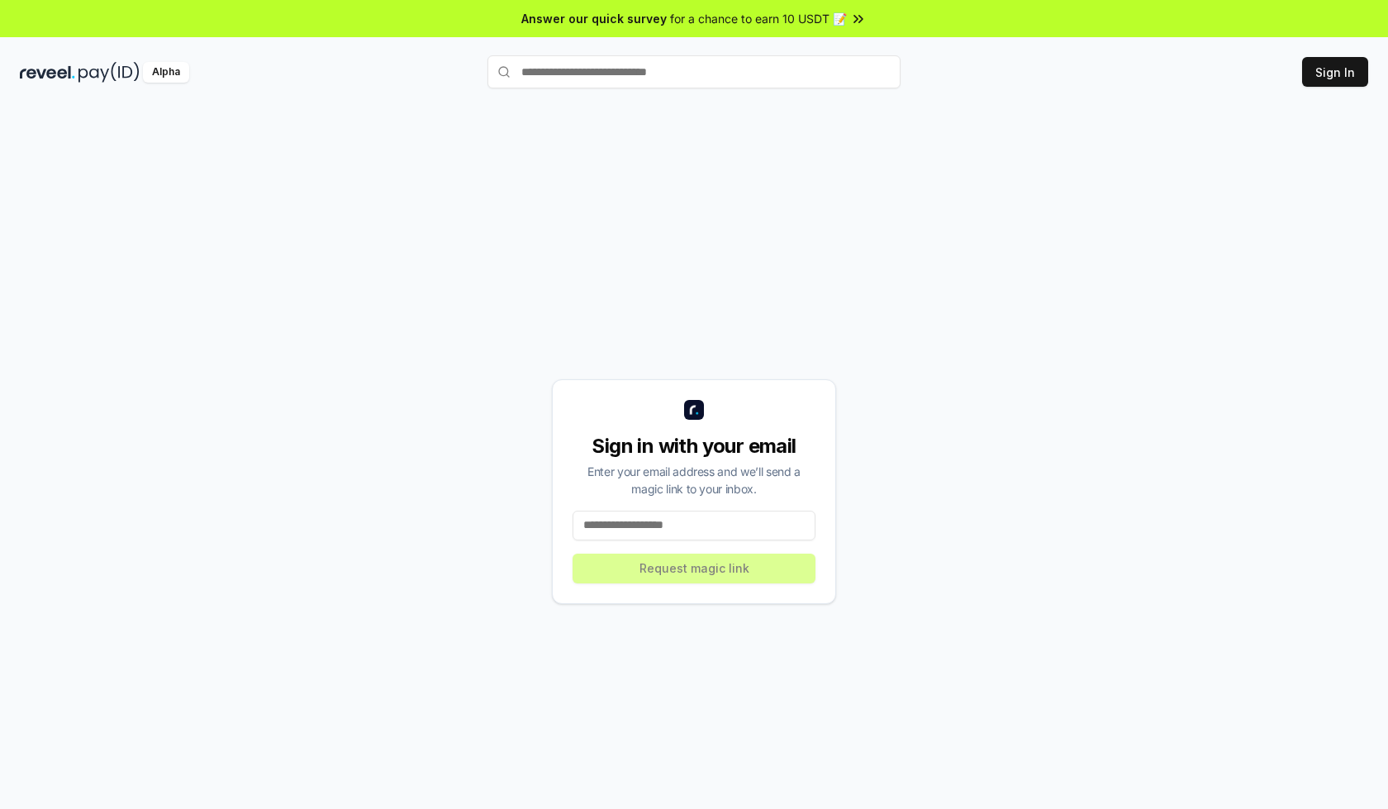 The image size is (1388, 809). What do you see at coordinates (594, 18) in the screenshot?
I see `span: Answer our quick survey` at bounding box center [594, 18].